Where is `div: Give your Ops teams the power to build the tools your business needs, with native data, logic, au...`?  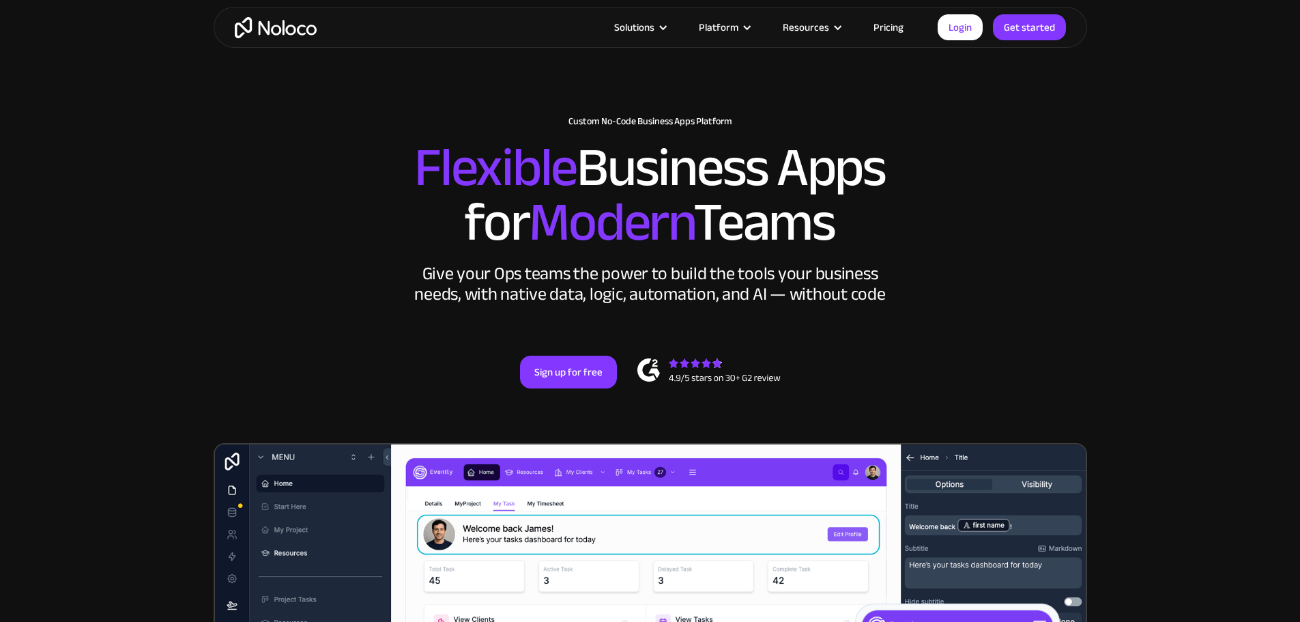 div: Give your Ops teams the power to build the tools your business needs, with native data, logic, au... is located at coordinates (650, 284).